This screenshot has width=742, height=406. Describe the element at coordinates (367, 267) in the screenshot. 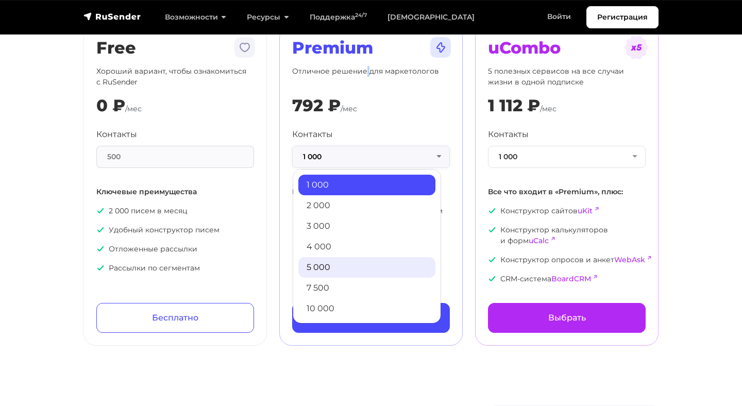

I see `a: 5 000` at that location.